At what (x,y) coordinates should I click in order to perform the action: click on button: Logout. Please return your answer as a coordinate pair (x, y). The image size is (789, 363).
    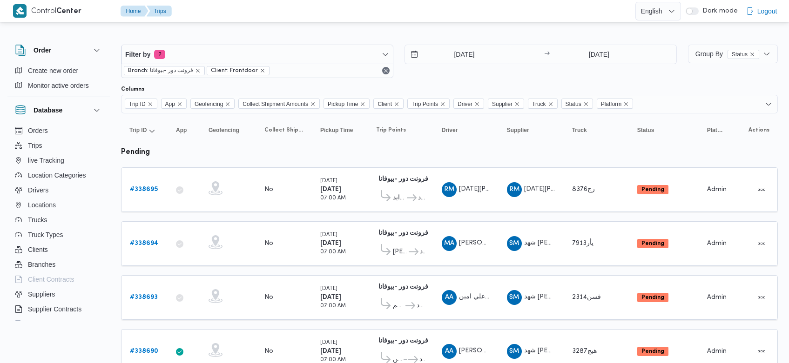
    Looking at the image, I should click on (761, 11).